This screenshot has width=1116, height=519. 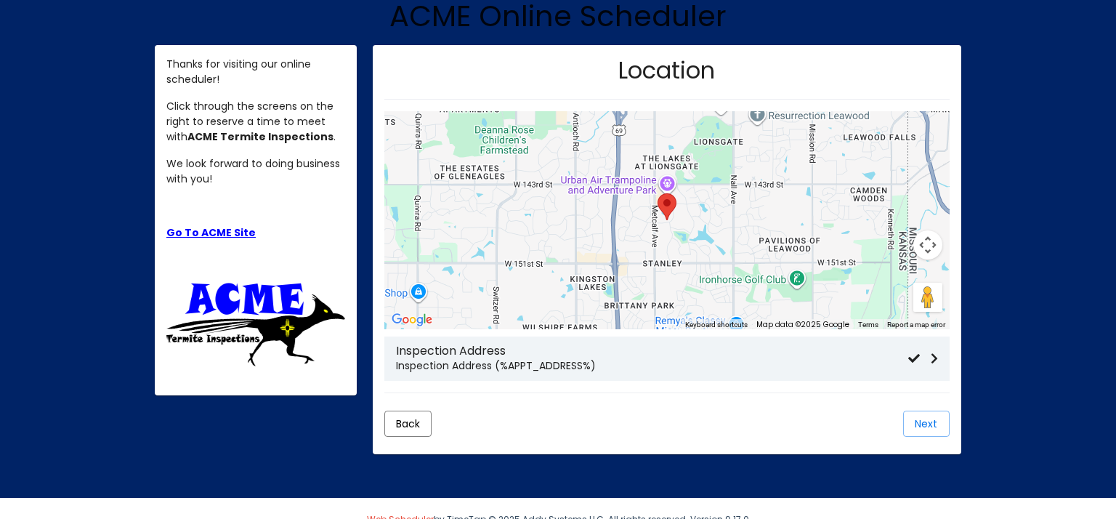 What do you see at coordinates (211, 233) in the screenshot?
I see `a: Go To ACME Site` at bounding box center [211, 233].